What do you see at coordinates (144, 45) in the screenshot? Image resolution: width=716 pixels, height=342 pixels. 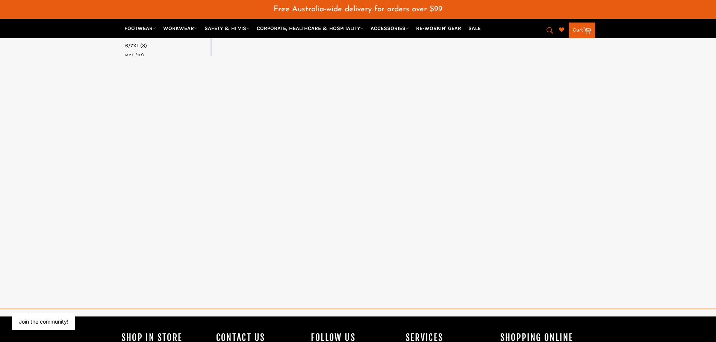 I see `span: (3)` at bounding box center [144, 45].